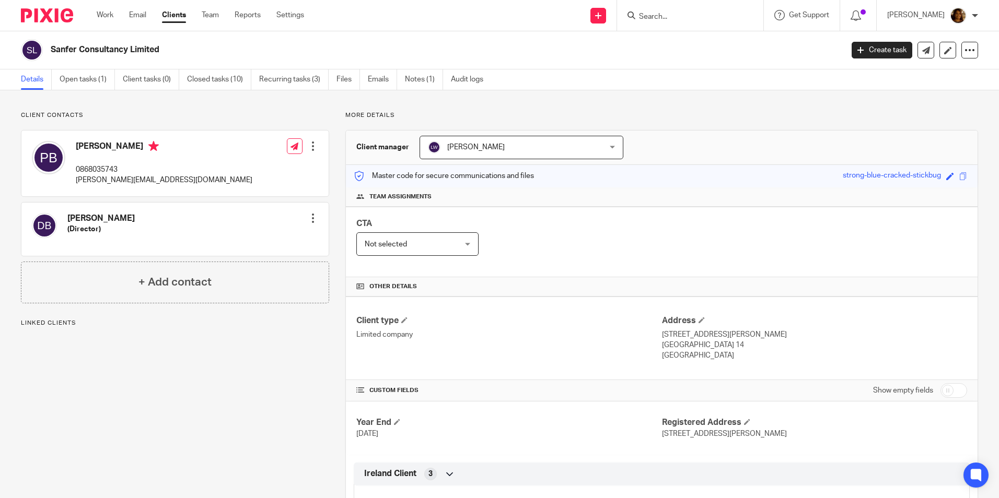 The width and height of the screenshot is (999, 498). Describe the element at coordinates (390, 474) in the screenshot. I see `span: Ireland Client` at that location.